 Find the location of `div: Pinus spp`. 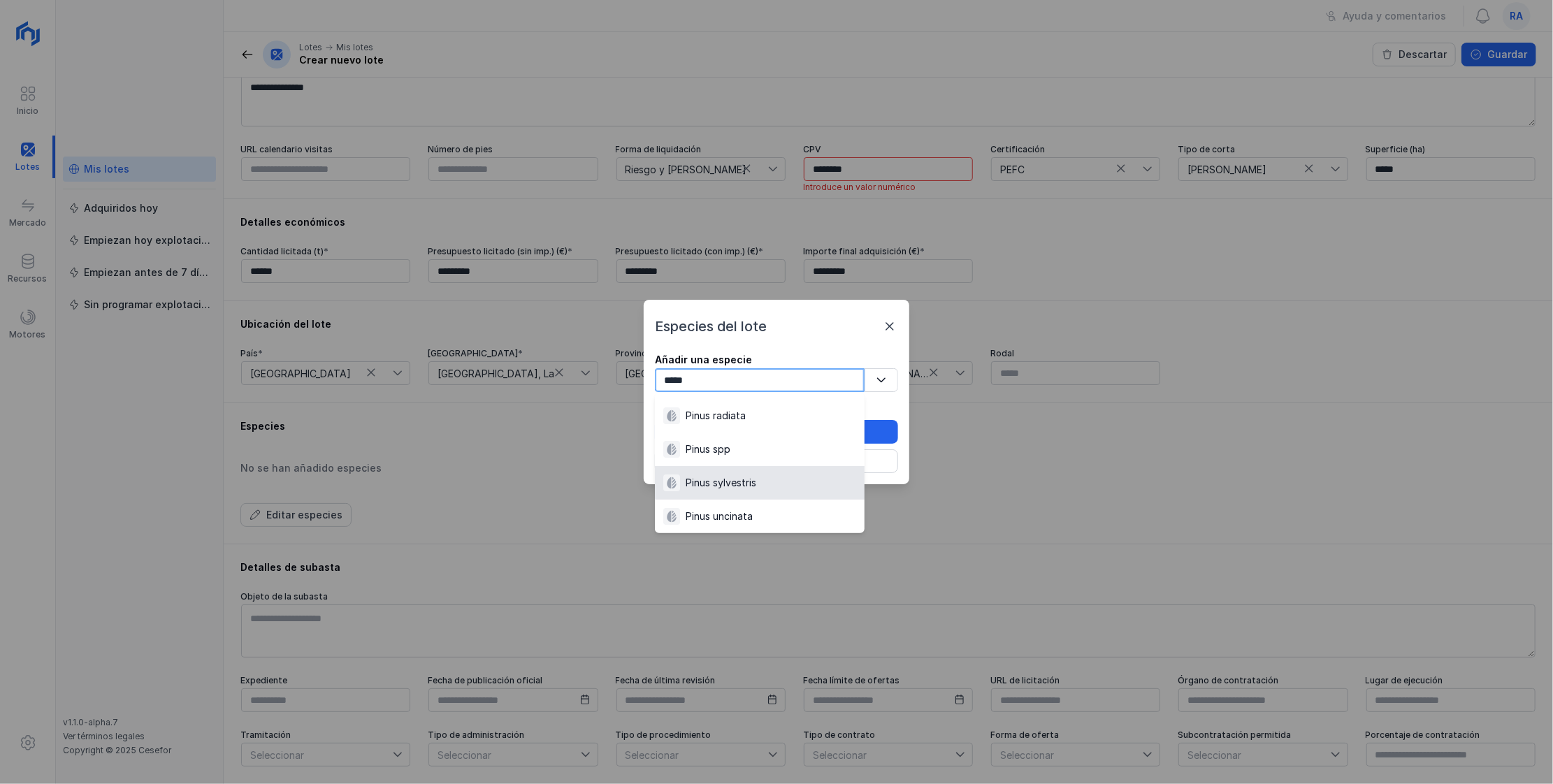

div: Pinus spp is located at coordinates (708, 449).